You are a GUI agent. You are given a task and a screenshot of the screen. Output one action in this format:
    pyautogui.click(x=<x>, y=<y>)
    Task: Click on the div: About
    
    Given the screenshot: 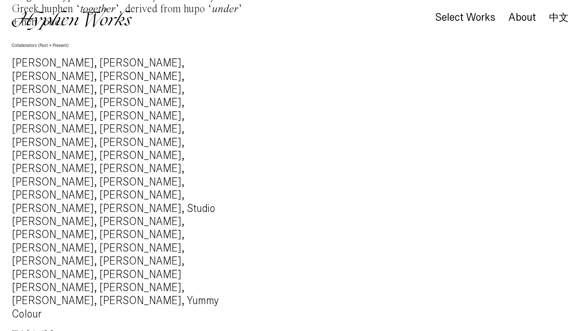 What is the action you would take?
    pyautogui.click(x=523, y=18)
    